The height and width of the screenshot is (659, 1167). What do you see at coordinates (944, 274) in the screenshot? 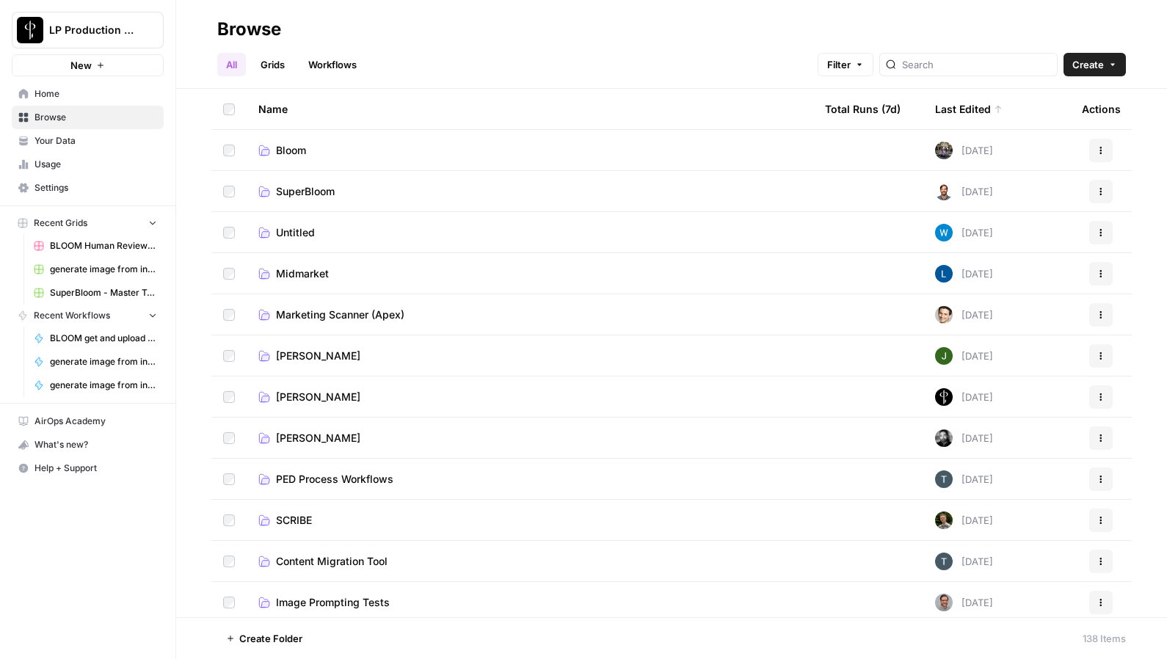
I see `img: ytzwuzx6khwl459aly6hhom9lt3a` at bounding box center [944, 274].